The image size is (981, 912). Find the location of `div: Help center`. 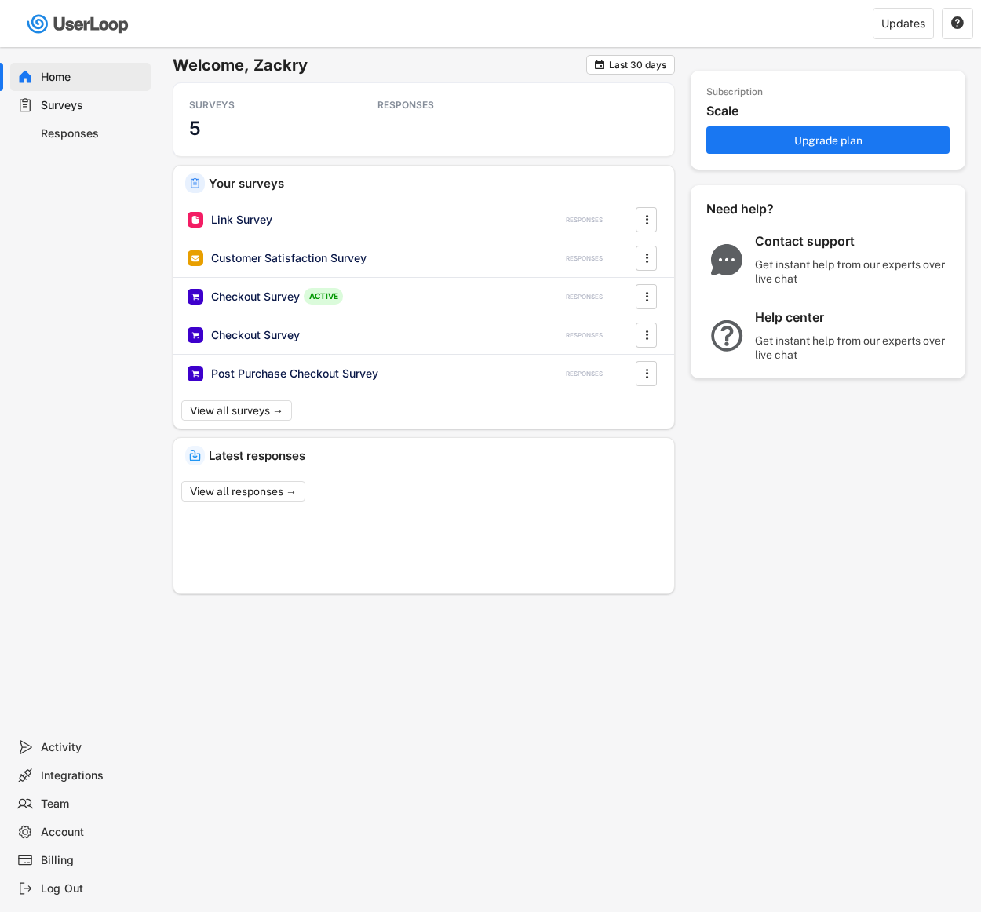

div: Help center is located at coordinates (853, 317).